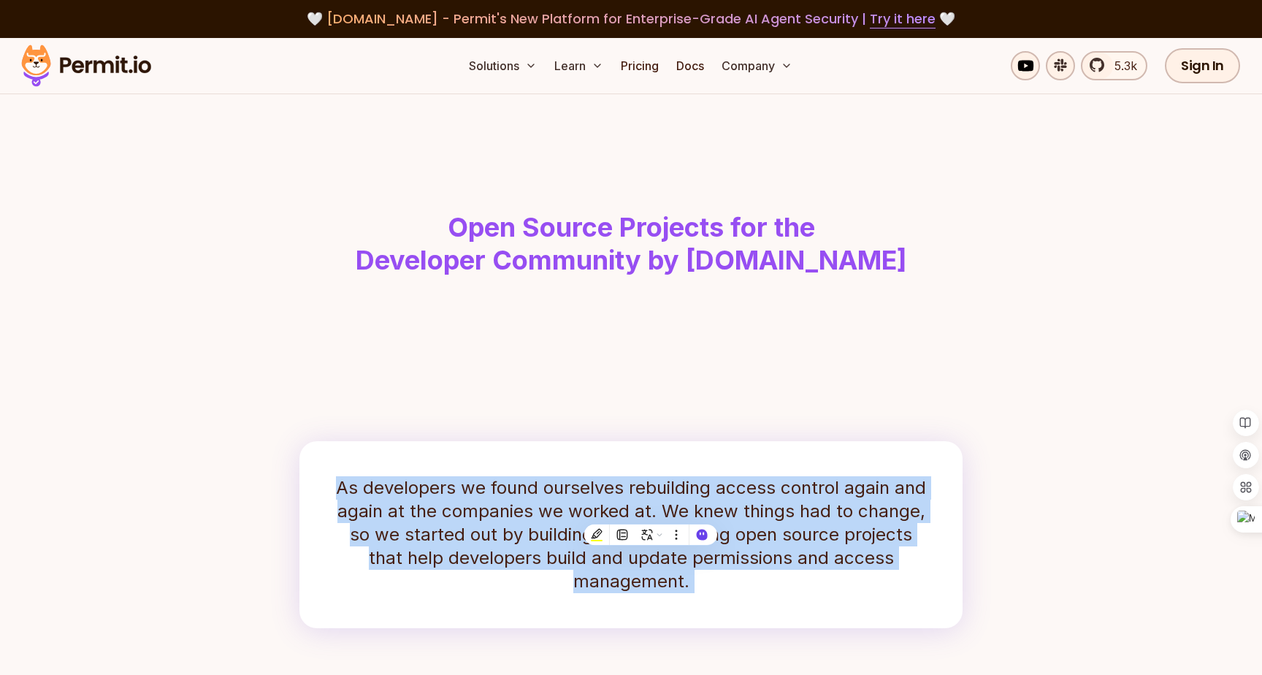  What do you see at coordinates (578, 66) in the screenshot?
I see `button: Learn` at bounding box center [578, 66].